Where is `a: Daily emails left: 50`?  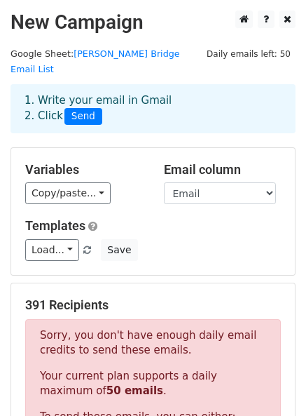
a: Daily emails left: 50 is located at coordinates (249, 53).